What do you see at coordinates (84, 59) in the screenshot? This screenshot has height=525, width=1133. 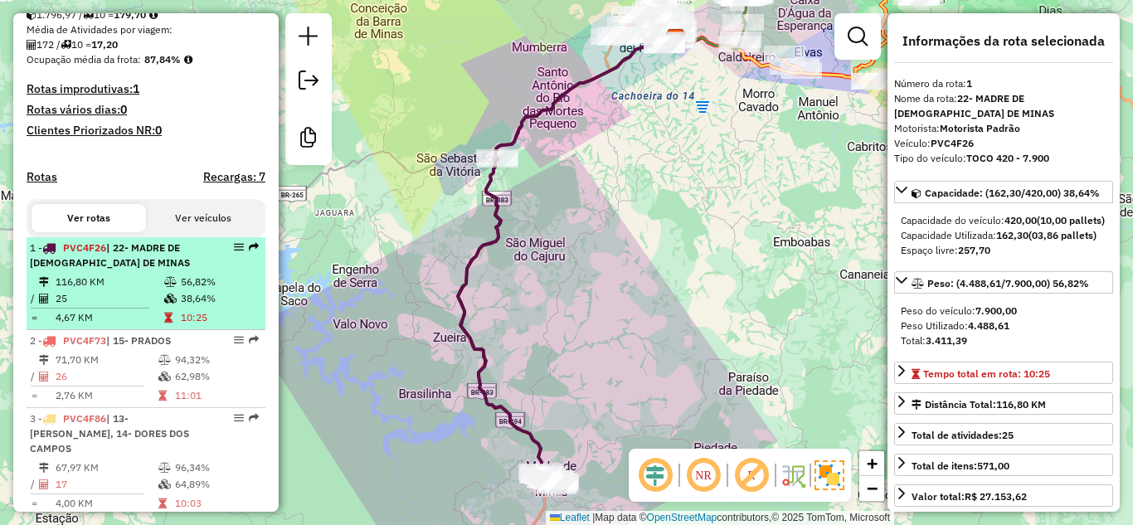 I see `span: Ocupação média da frota:` at bounding box center [84, 59].